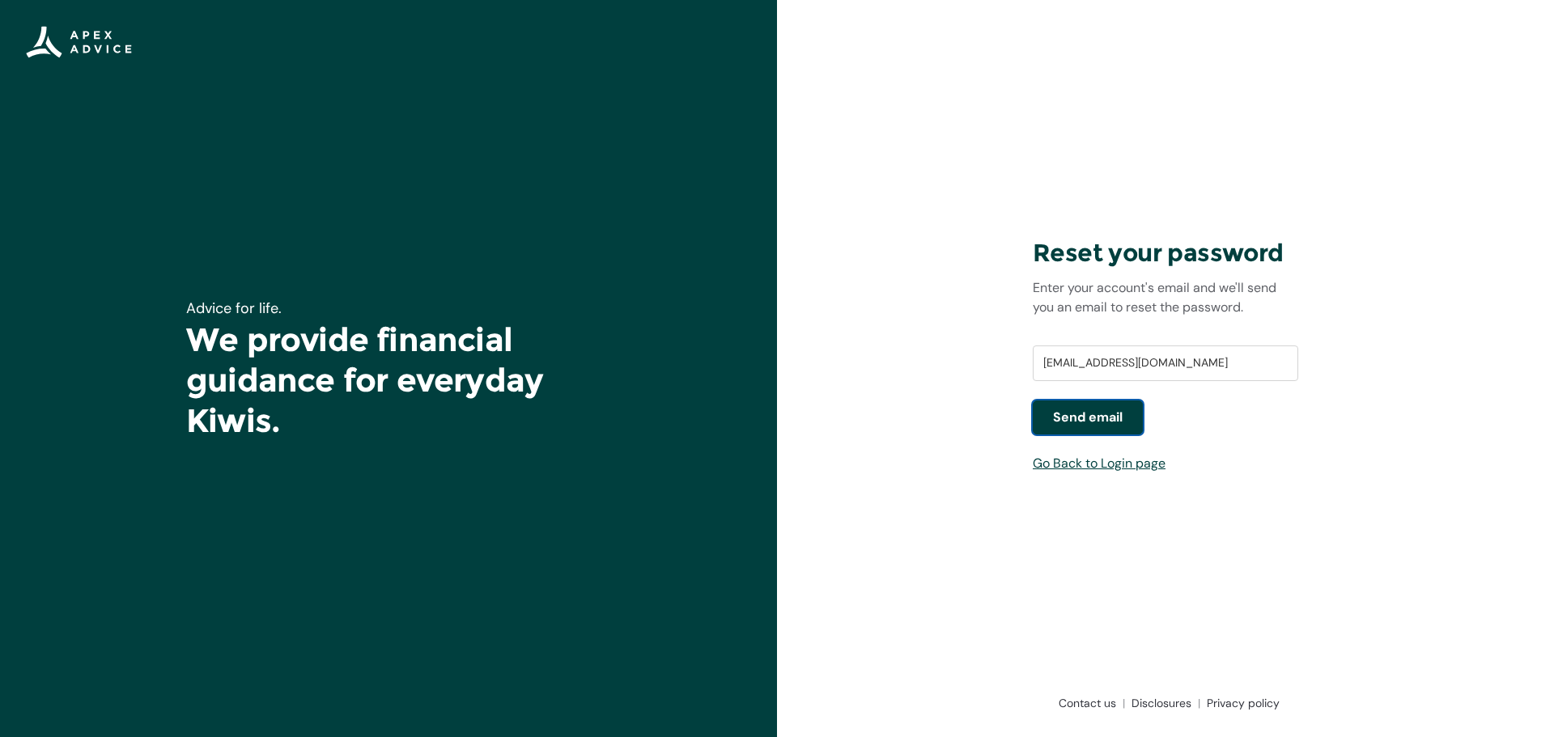 The height and width of the screenshot is (737, 1554). What do you see at coordinates (1089, 703) in the screenshot?
I see `a: Contact us` at bounding box center [1089, 703].